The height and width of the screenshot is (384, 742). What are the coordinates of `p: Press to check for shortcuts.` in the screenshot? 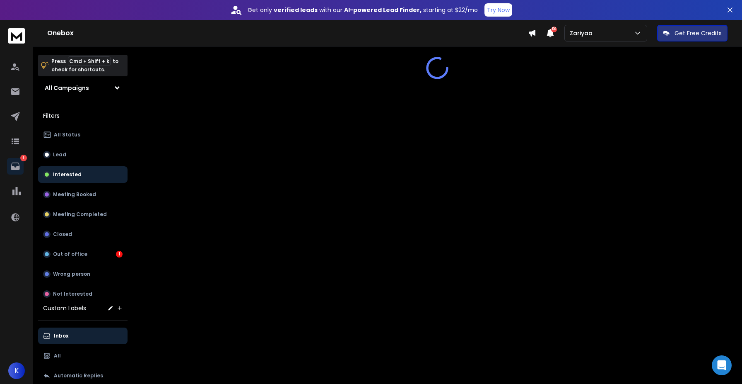 It's located at (85, 65).